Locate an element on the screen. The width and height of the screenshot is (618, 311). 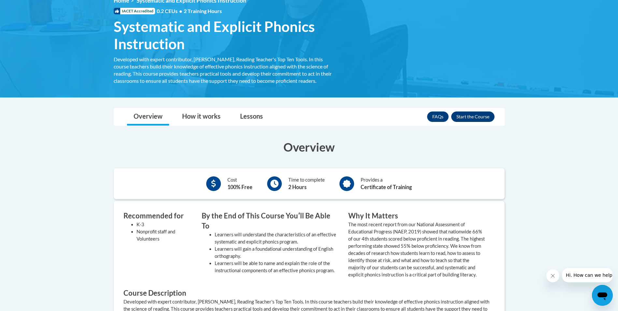
h3: Recommended for is located at coordinates (158, 216).